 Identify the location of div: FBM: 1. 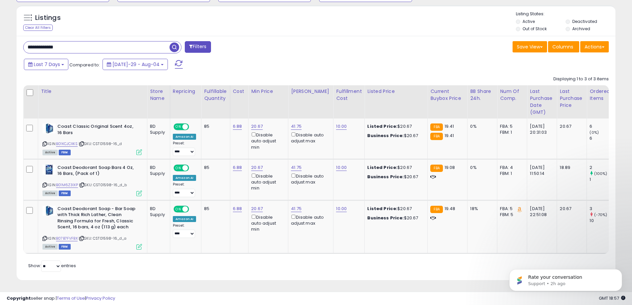
(511, 173).